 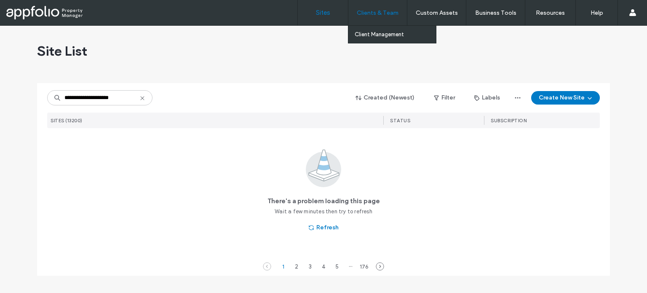 I want to click on div: 5, so click(x=337, y=266).